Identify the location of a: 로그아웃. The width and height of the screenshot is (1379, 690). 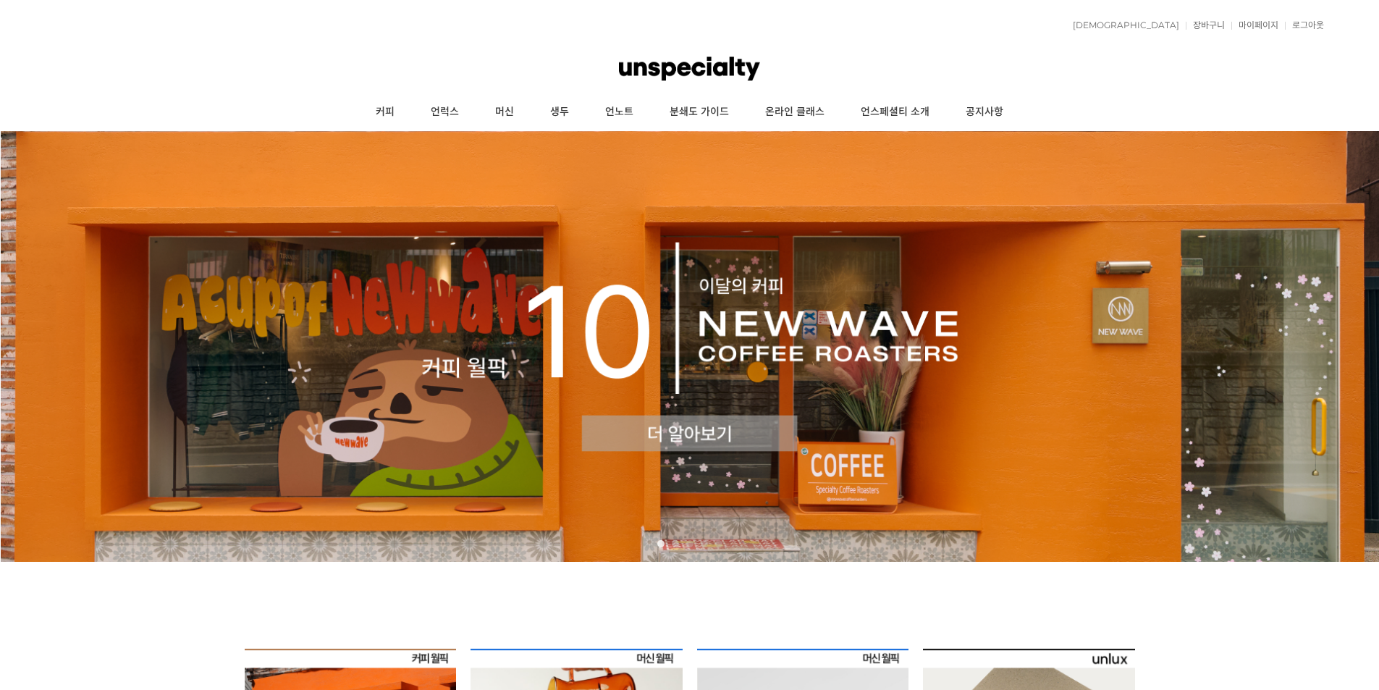
(1304, 25).